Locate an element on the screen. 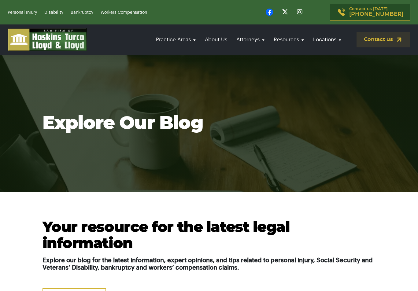 This screenshot has width=418, height=291. a: About Us is located at coordinates (216, 39).